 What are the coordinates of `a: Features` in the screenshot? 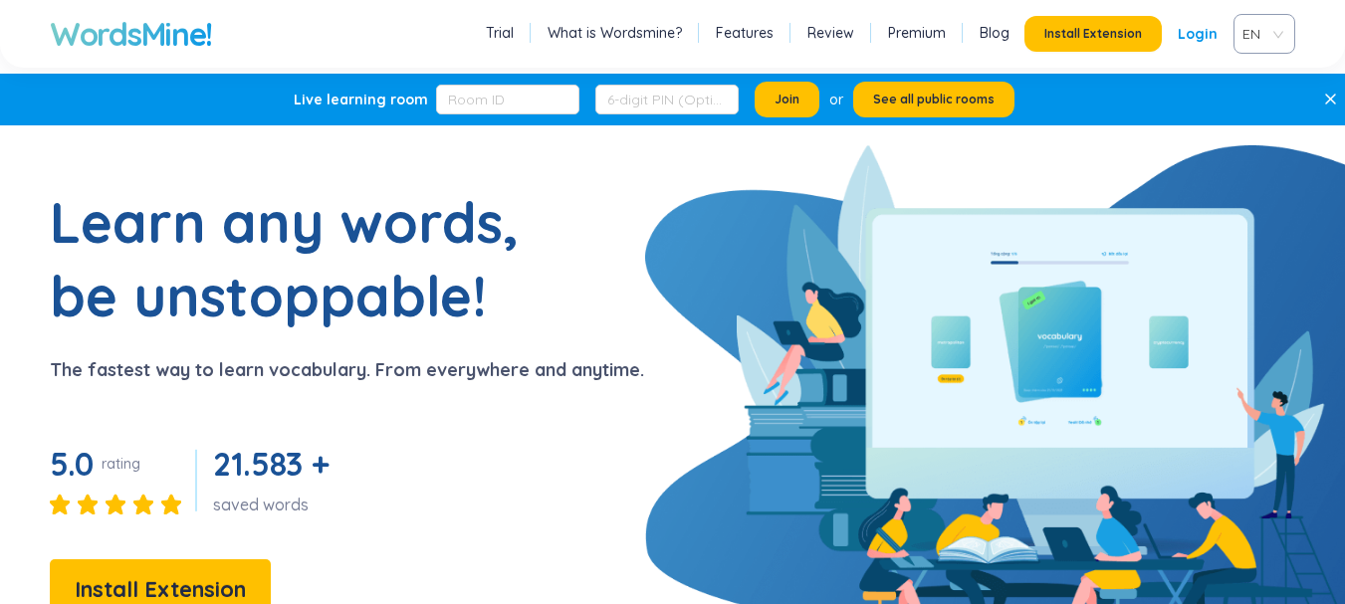 It's located at (745, 33).